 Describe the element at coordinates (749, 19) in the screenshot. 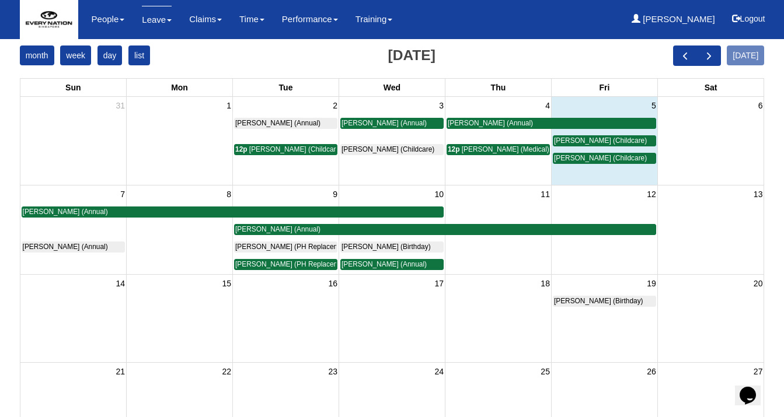

I see `button: Logout` at that location.